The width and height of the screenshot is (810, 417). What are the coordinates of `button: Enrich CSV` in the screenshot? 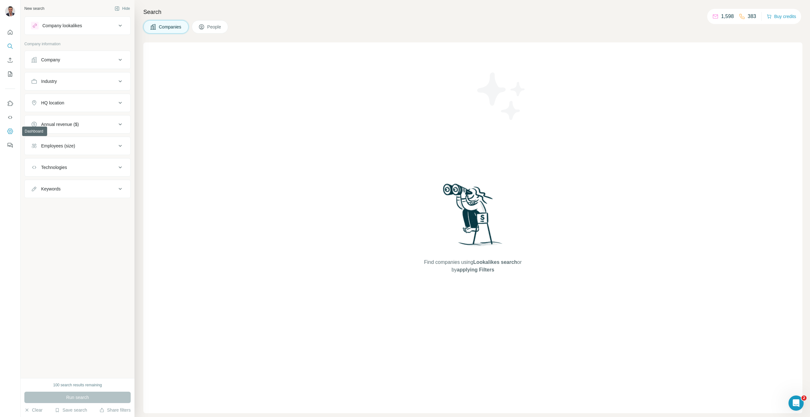 It's located at (10, 60).